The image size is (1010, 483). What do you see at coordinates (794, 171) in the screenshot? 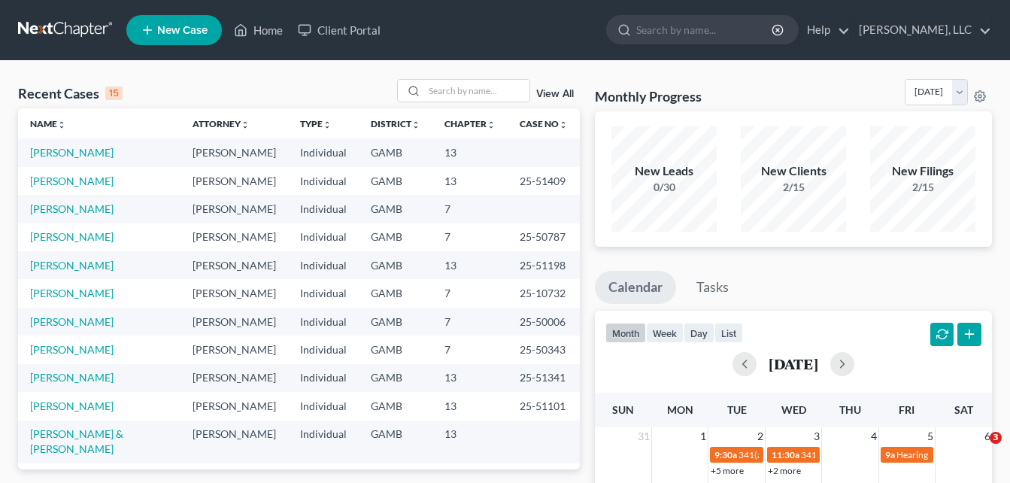
I see `div: New Clients` at bounding box center [794, 171].